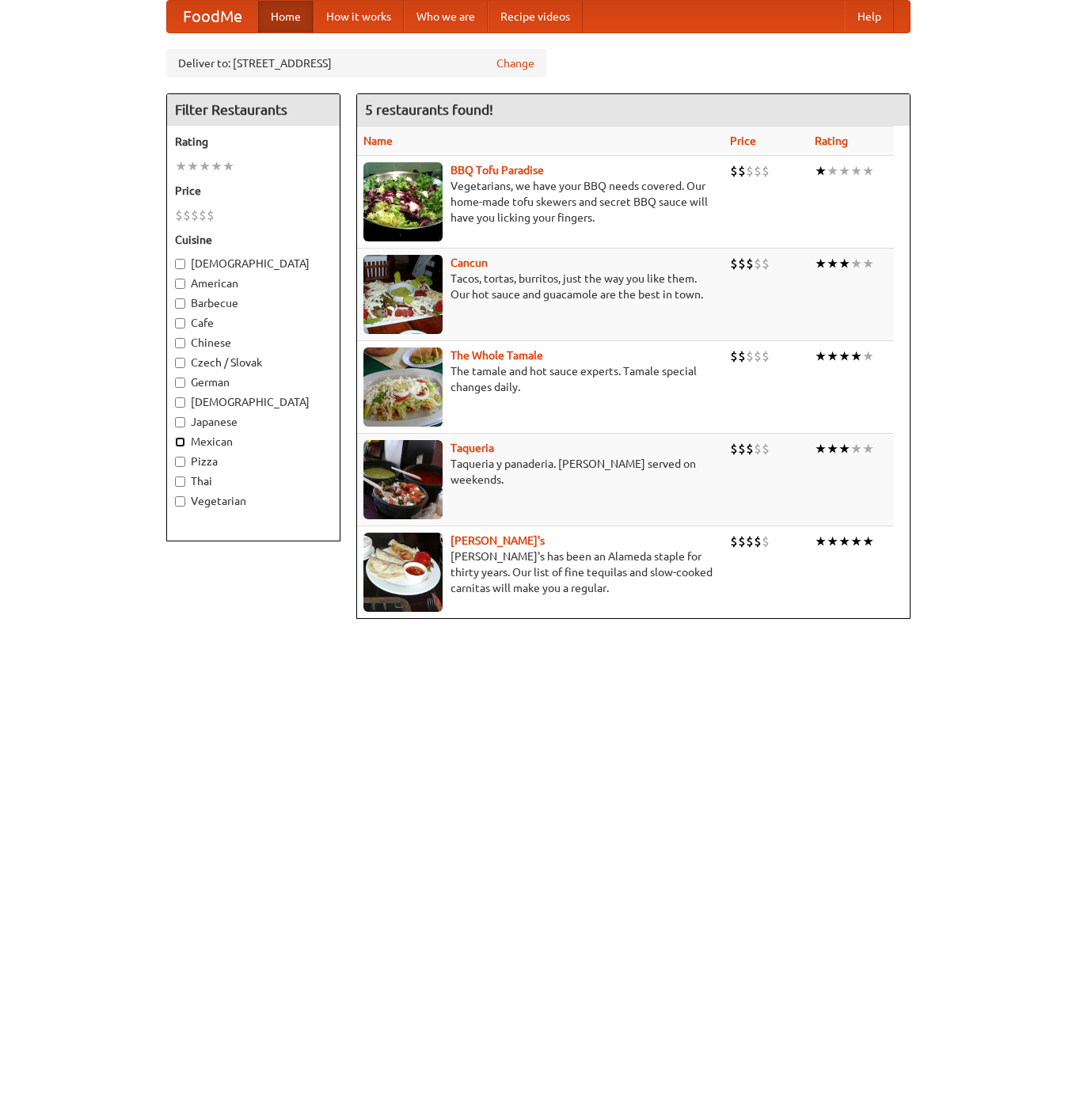 This screenshot has height=1120, width=1076. I want to click on a: Name, so click(378, 141).